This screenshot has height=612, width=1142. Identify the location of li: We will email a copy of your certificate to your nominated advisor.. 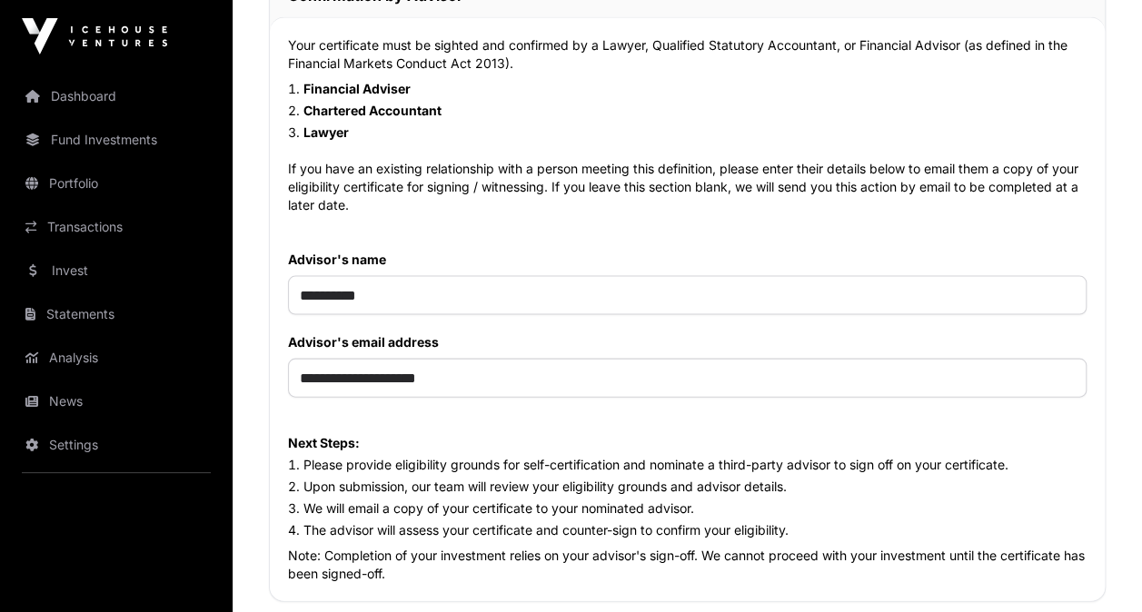
(687, 509).